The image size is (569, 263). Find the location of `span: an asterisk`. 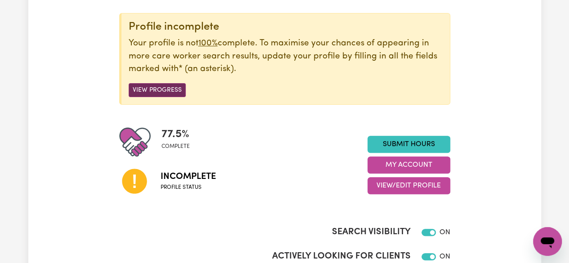

span: an asterisk is located at coordinates (206, 69).